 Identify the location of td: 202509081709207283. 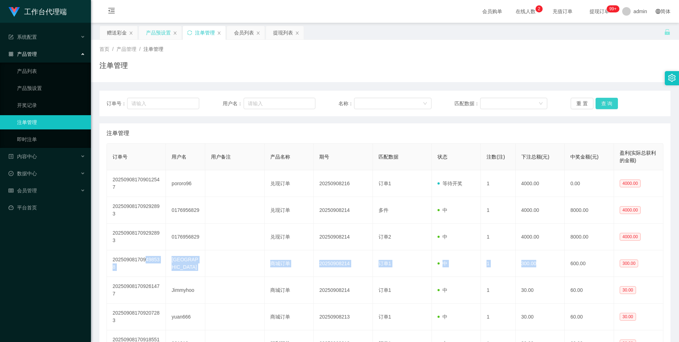
(136, 316).